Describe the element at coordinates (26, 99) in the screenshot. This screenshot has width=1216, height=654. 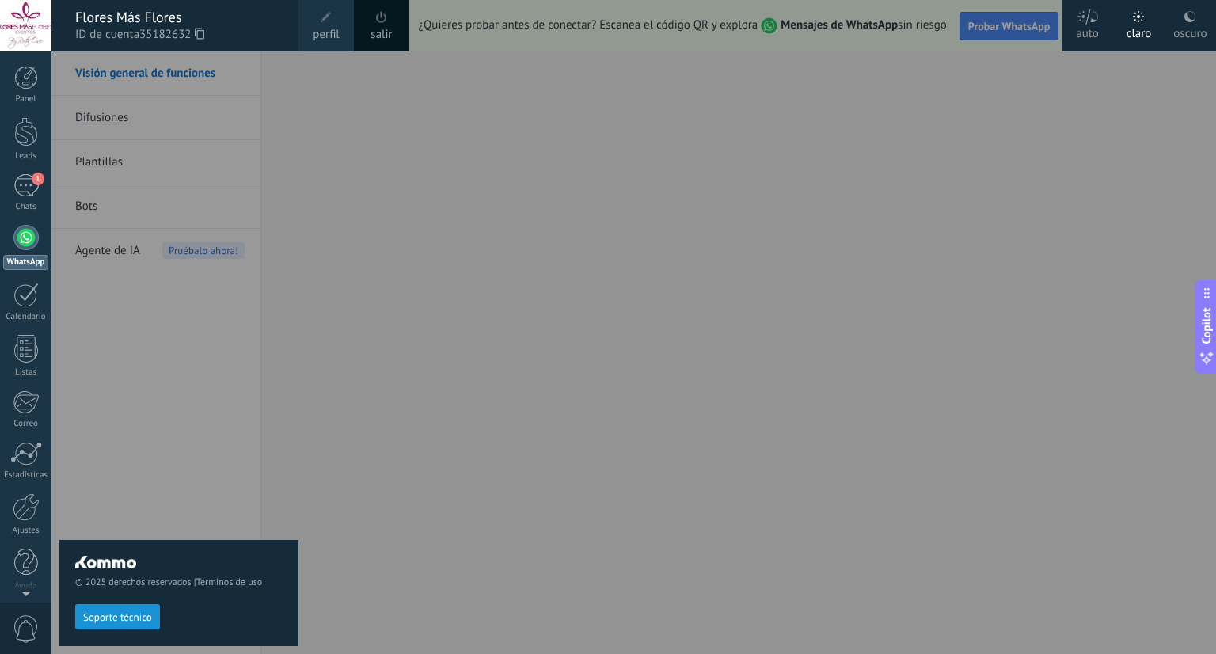
I see `div: Panel` at that location.